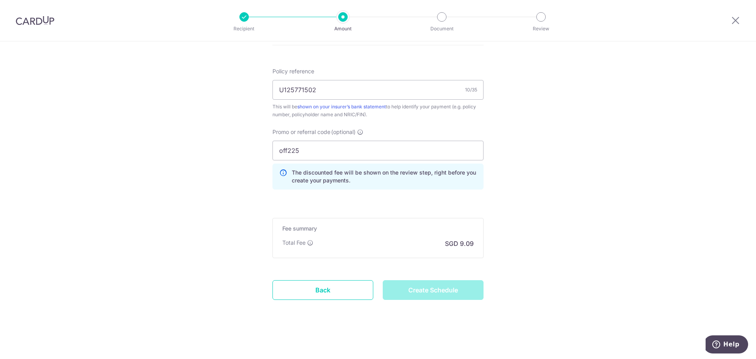  What do you see at coordinates (293, 71) in the screenshot?
I see `label: Policy reference` at bounding box center [293, 71].